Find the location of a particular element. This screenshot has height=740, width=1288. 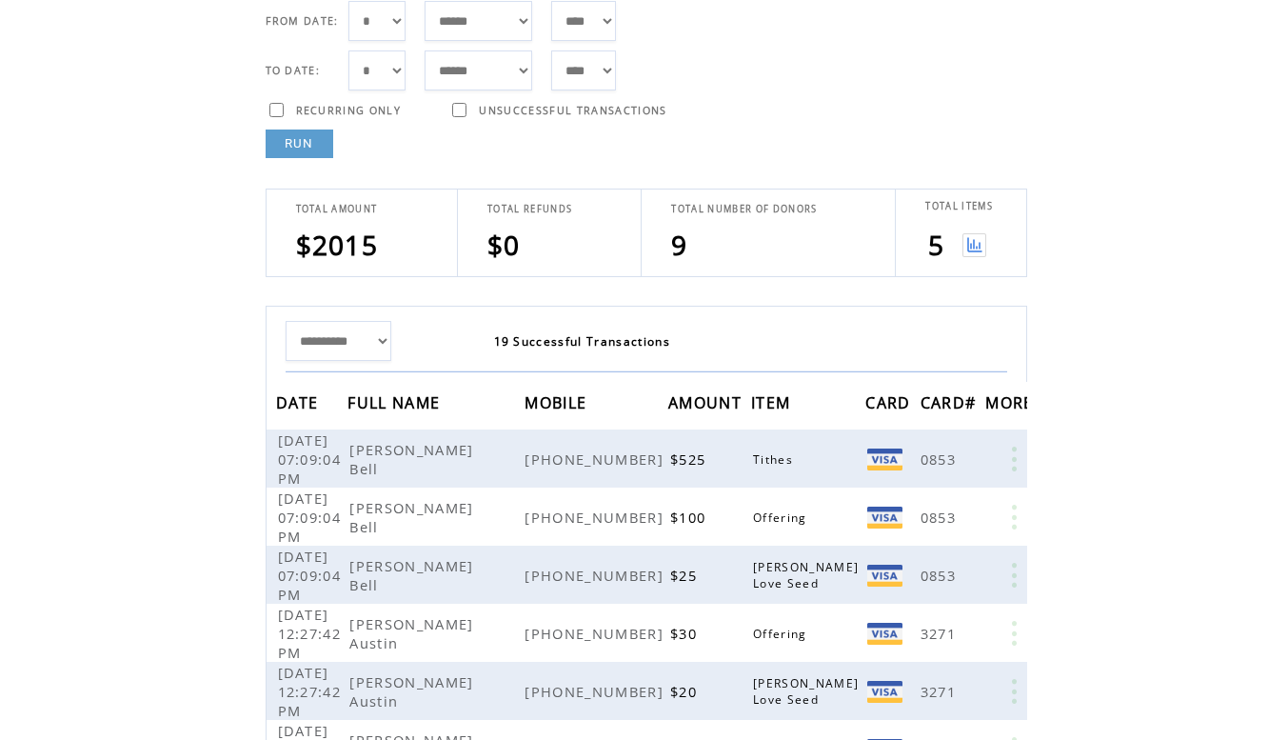

span: $25 is located at coordinates (686, 575).